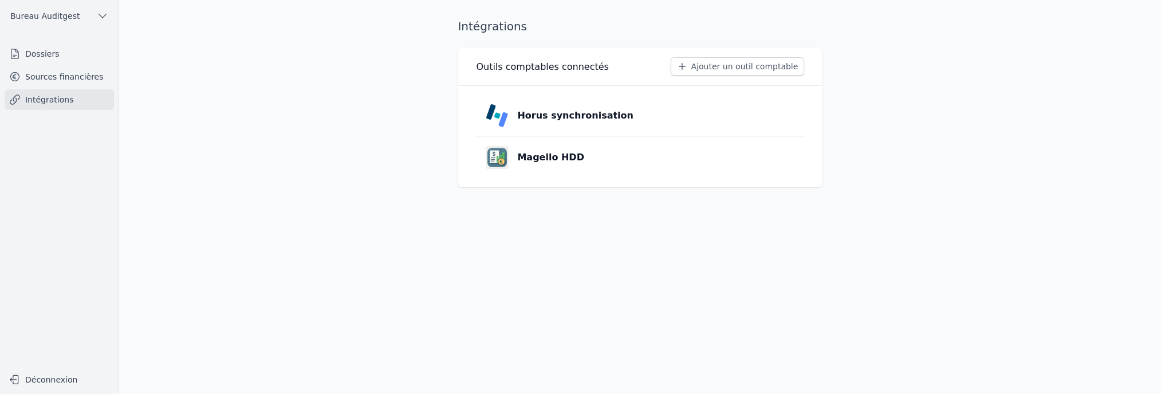 This screenshot has width=1161, height=394. What do you see at coordinates (59, 16) in the screenshot?
I see `button: Bureau Auditgest` at bounding box center [59, 16].